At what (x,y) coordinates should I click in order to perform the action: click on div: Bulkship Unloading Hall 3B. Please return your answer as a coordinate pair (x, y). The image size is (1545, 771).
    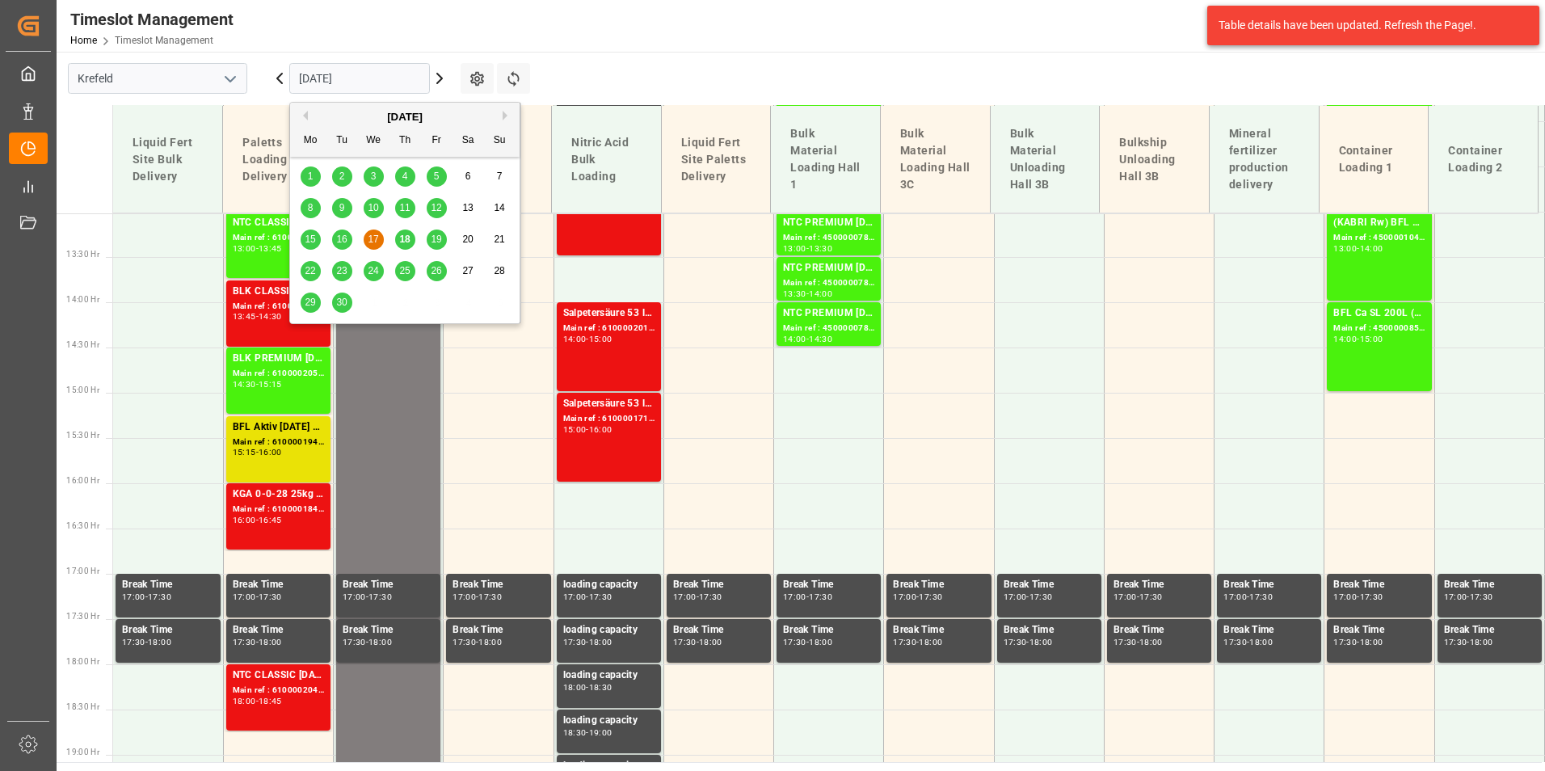
    Looking at the image, I should click on (1154, 159).